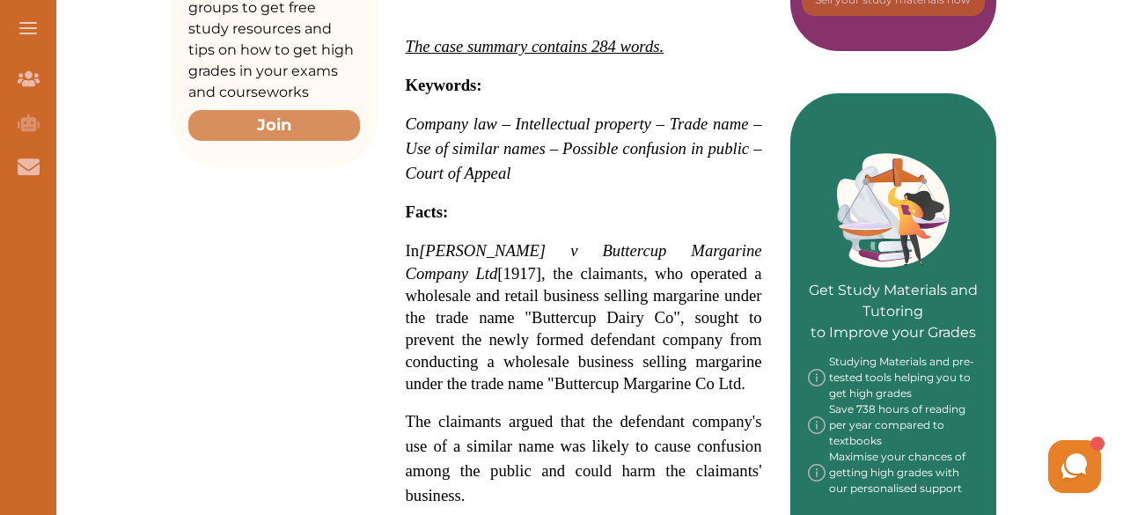 The height and width of the screenshot is (515, 1123). Describe the element at coordinates (893, 425) in the screenshot. I see `div: Save 738 hours of reading per year compared to textbooks` at that location.